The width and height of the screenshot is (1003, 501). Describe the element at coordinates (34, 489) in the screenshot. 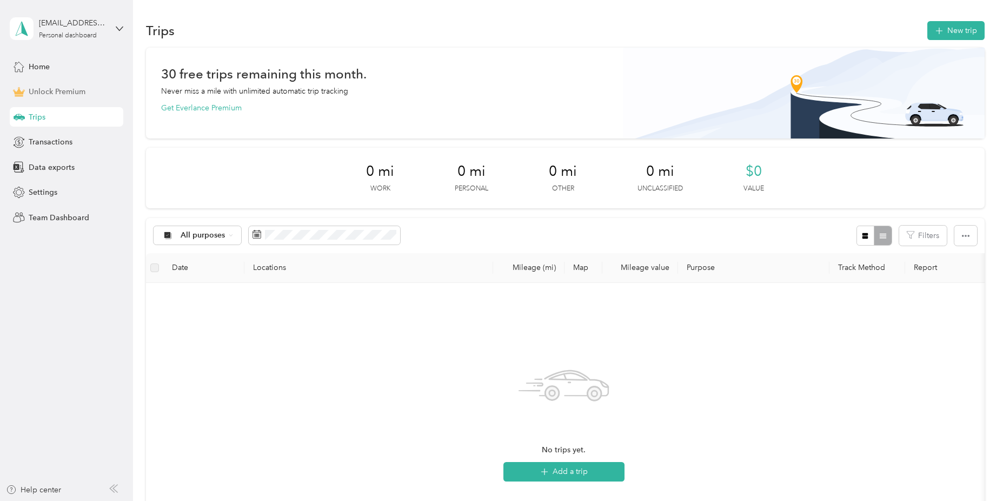

I see `button: Help center` at that location.